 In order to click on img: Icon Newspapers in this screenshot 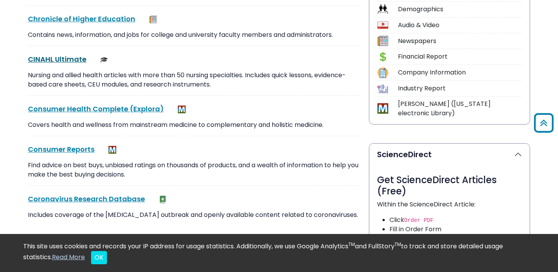, I will do `click(383, 41)`.